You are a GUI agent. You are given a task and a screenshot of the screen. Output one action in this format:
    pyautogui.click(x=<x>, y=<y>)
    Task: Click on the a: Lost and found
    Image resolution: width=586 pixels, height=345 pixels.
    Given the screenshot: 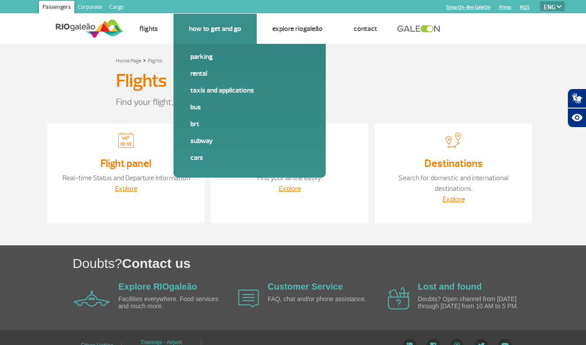 What is the action you would take?
    pyautogui.click(x=449, y=286)
    